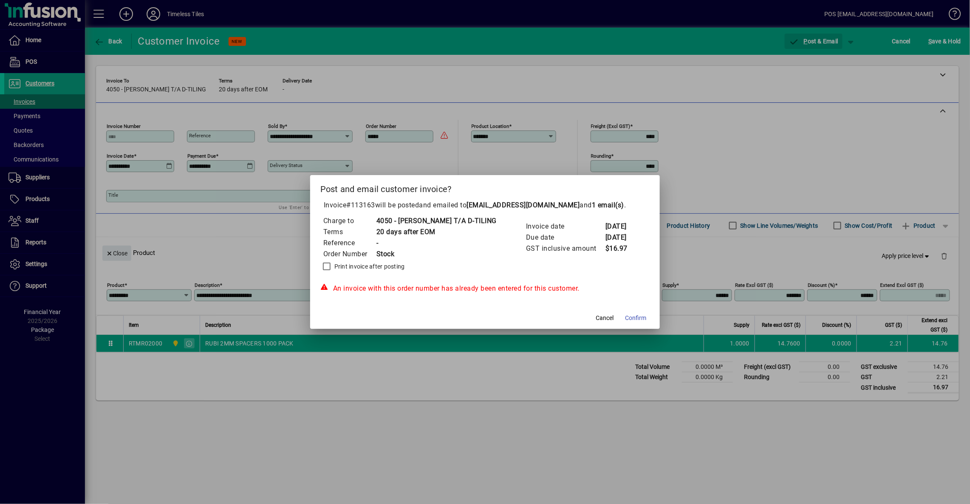  Describe the element at coordinates (565, 248) in the screenshot. I see `td: GST inclusive amount` at that location.